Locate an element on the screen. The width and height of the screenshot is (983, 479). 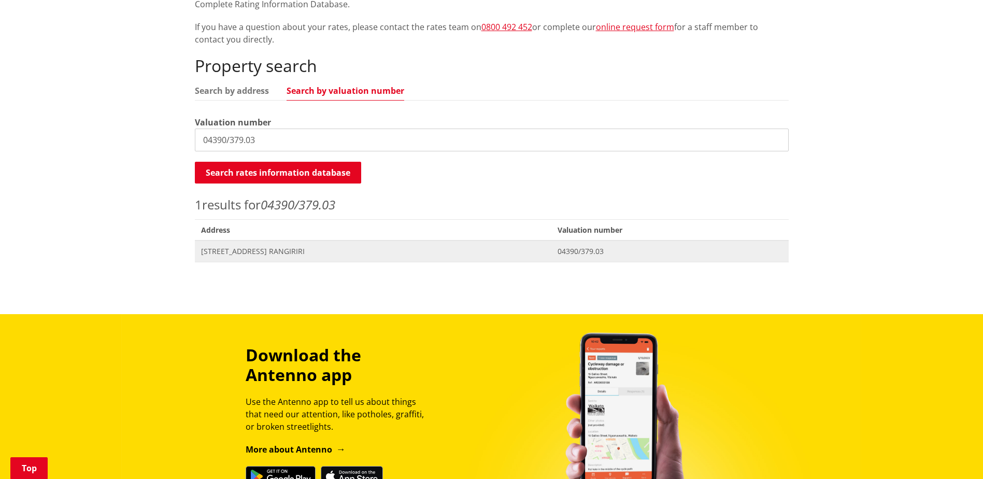
label: Valuation number is located at coordinates (233, 122).